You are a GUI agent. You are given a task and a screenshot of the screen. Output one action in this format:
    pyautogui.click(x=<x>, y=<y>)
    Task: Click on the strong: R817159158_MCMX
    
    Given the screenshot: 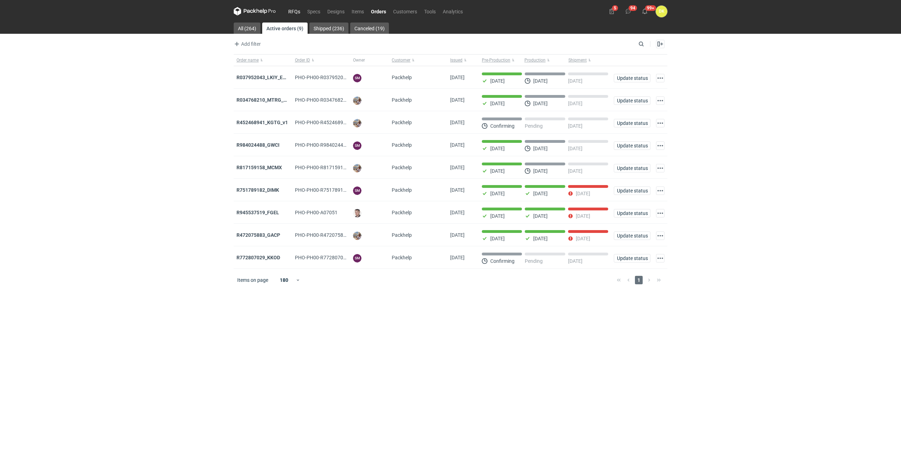 What is the action you would take?
    pyautogui.click(x=259, y=168)
    